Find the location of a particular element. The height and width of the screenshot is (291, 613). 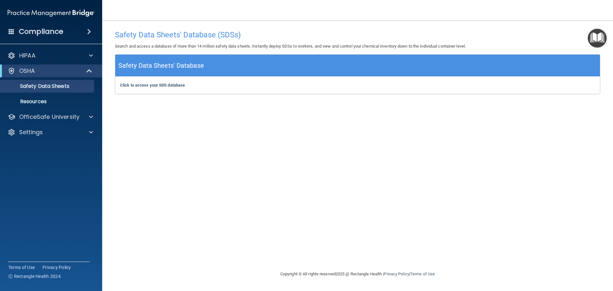

p: Safety Data Sheets is located at coordinates (48, 86).